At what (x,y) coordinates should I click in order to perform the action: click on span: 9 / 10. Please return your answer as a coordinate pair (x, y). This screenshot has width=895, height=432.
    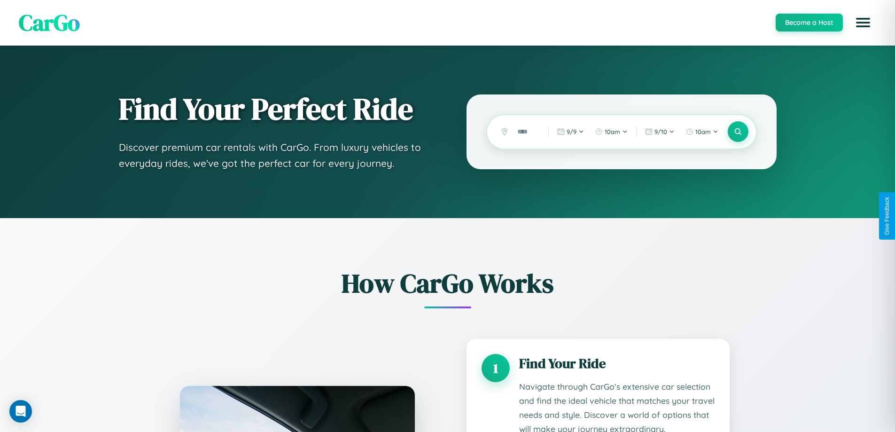
    Looking at the image, I should click on (660, 132).